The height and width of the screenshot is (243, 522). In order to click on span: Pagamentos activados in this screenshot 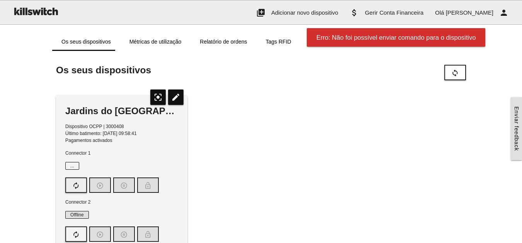, I will do `click(88, 141)`.